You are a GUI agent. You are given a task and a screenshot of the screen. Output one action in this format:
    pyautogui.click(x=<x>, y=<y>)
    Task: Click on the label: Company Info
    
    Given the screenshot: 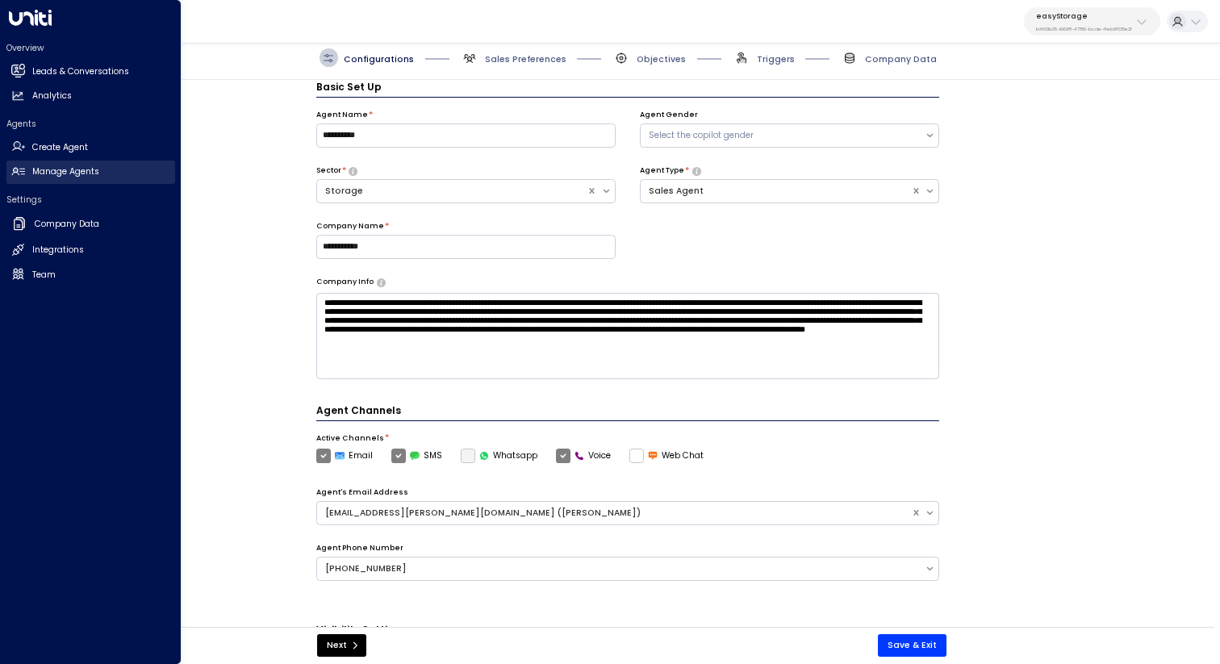 What is the action you would take?
    pyautogui.click(x=345, y=282)
    